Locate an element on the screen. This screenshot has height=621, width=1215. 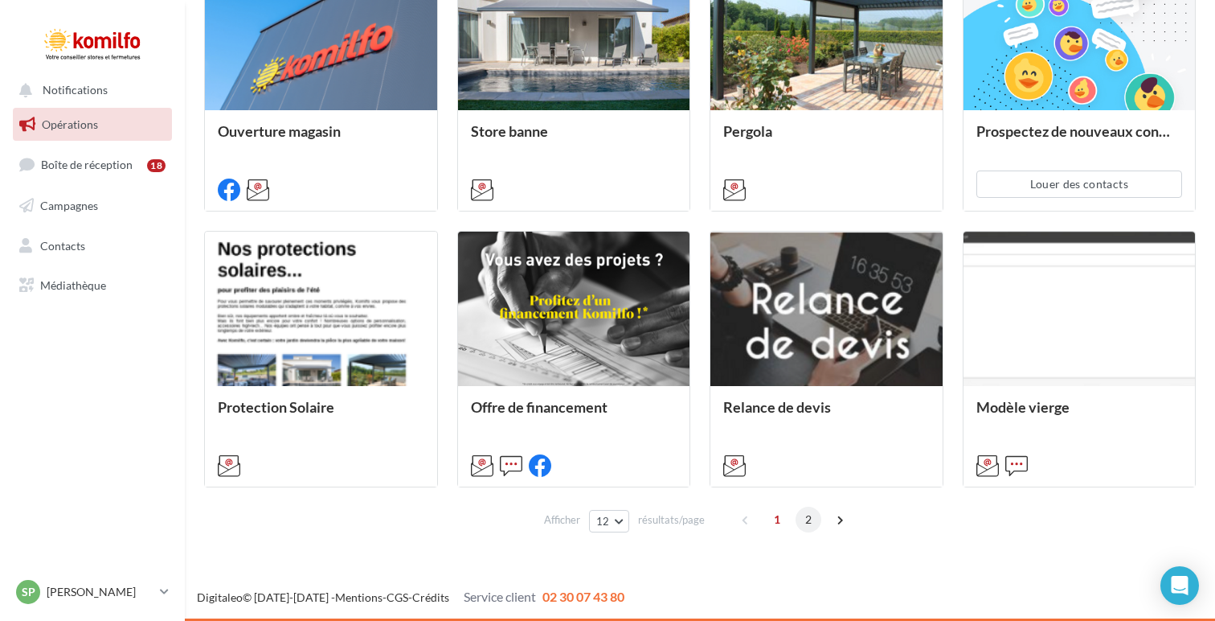
span: Opérations is located at coordinates (70, 124).